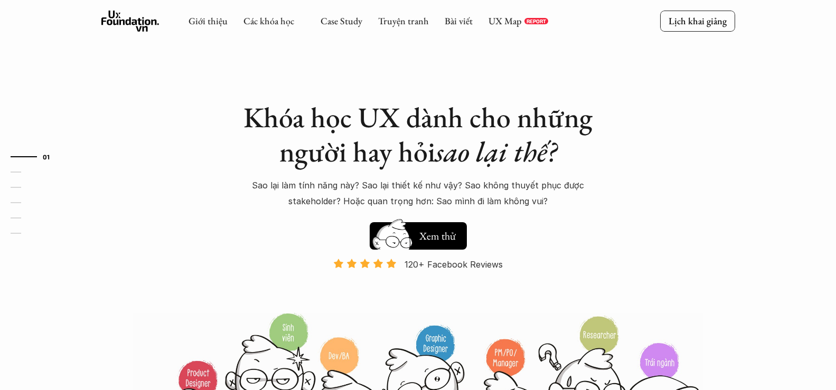 The width and height of the screenshot is (836, 390). I want to click on a: Case Study, so click(341, 21).